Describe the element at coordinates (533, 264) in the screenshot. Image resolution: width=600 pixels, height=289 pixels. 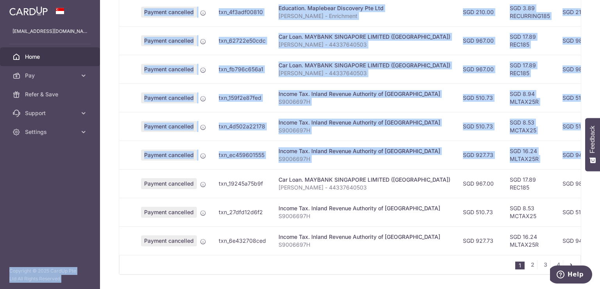
I see `a: 2` at that location.